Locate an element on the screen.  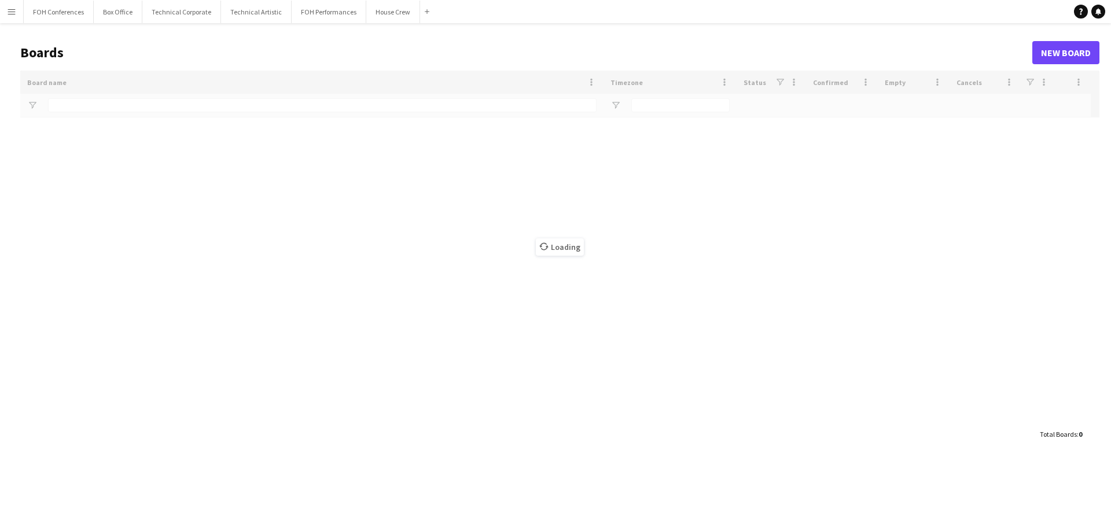
h1: Boards is located at coordinates (526, 53).